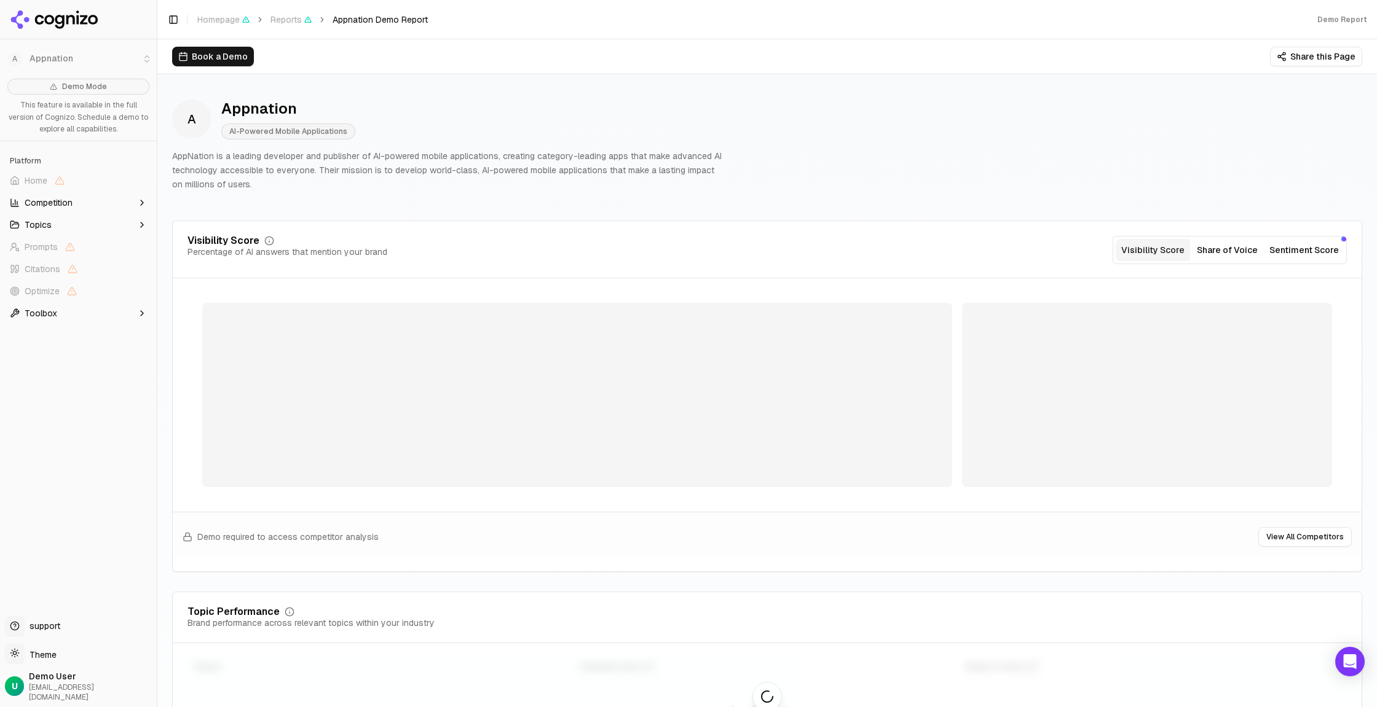 This screenshot has height=707, width=1377. What do you see at coordinates (42, 269) in the screenshot?
I see `span: Citations` at bounding box center [42, 269].